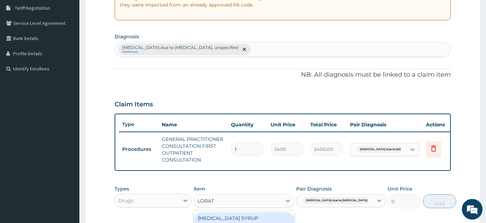 Image resolution: width=486 pixels, height=223 pixels. What do you see at coordinates (439, 124) in the screenshot?
I see `th: Actions` at bounding box center [439, 124].